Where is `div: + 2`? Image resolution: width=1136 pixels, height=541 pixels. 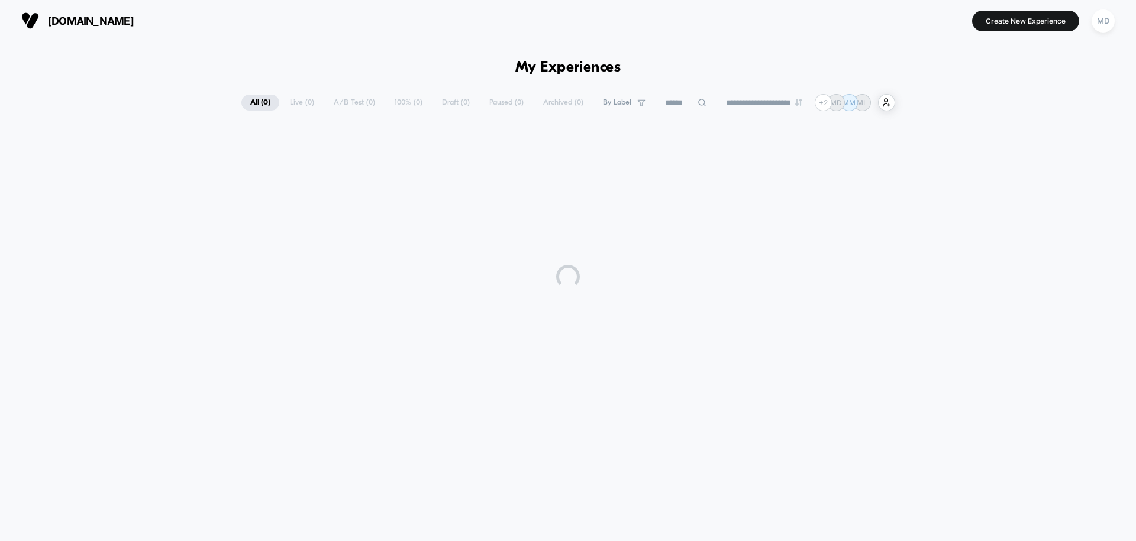 div: + 2 is located at coordinates (823, 102).